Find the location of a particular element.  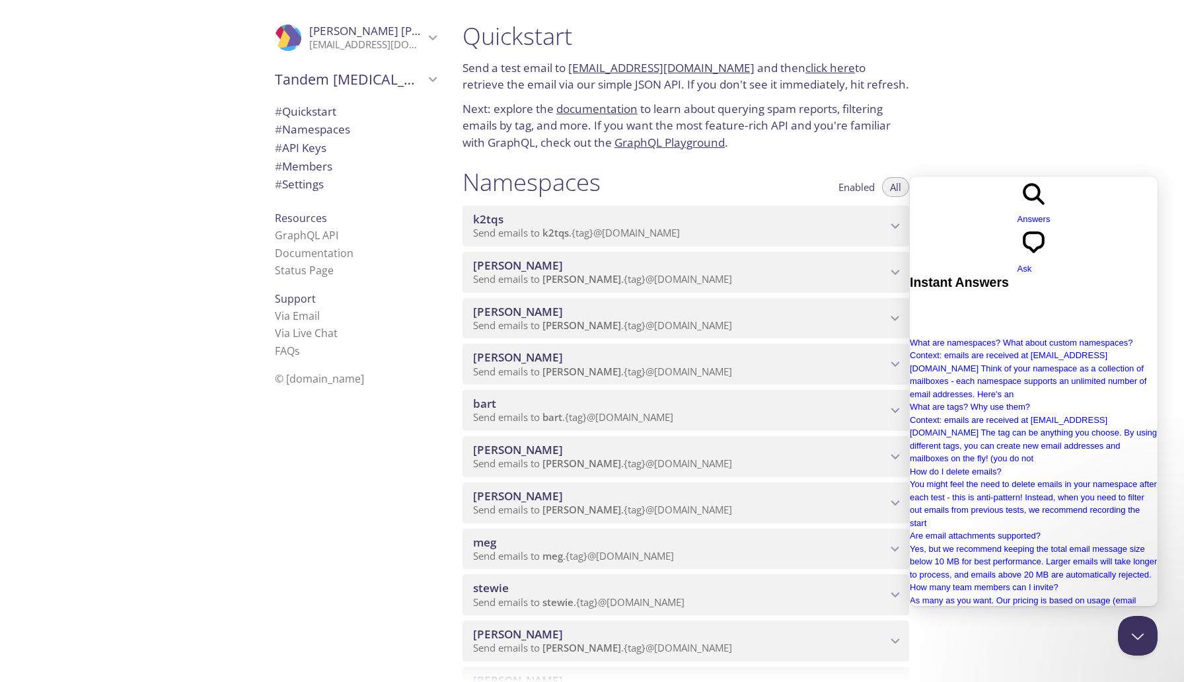

div: marge namespace is located at coordinates (686, 319).